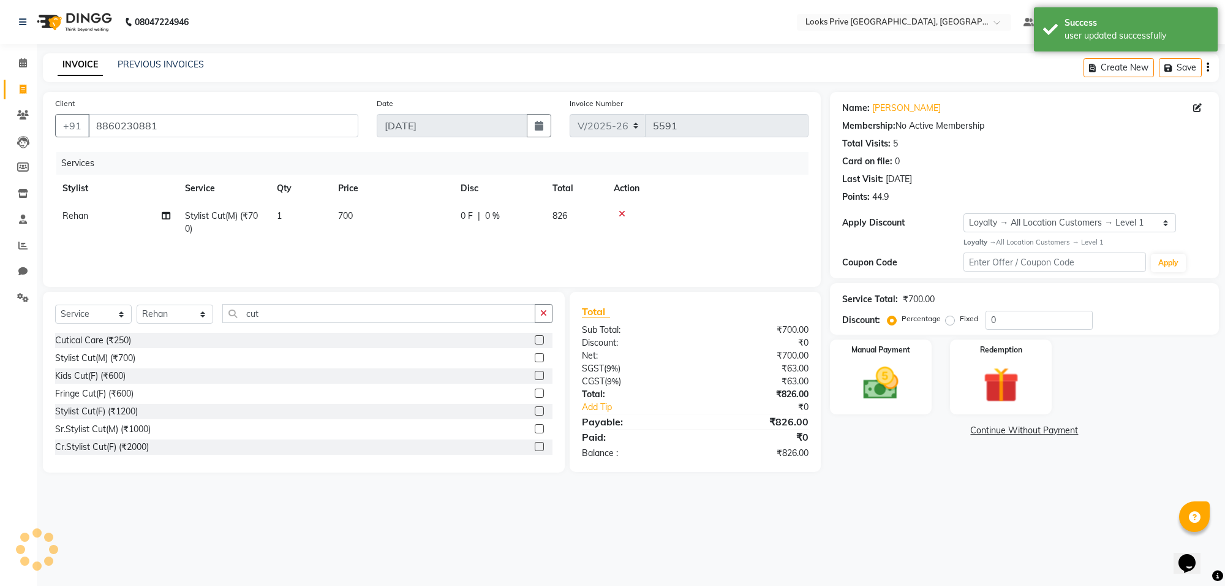 This screenshot has width=1225, height=586. What do you see at coordinates (867, 161) in the screenshot?
I see `div: Card on file:` at bounding box center [867, 161].